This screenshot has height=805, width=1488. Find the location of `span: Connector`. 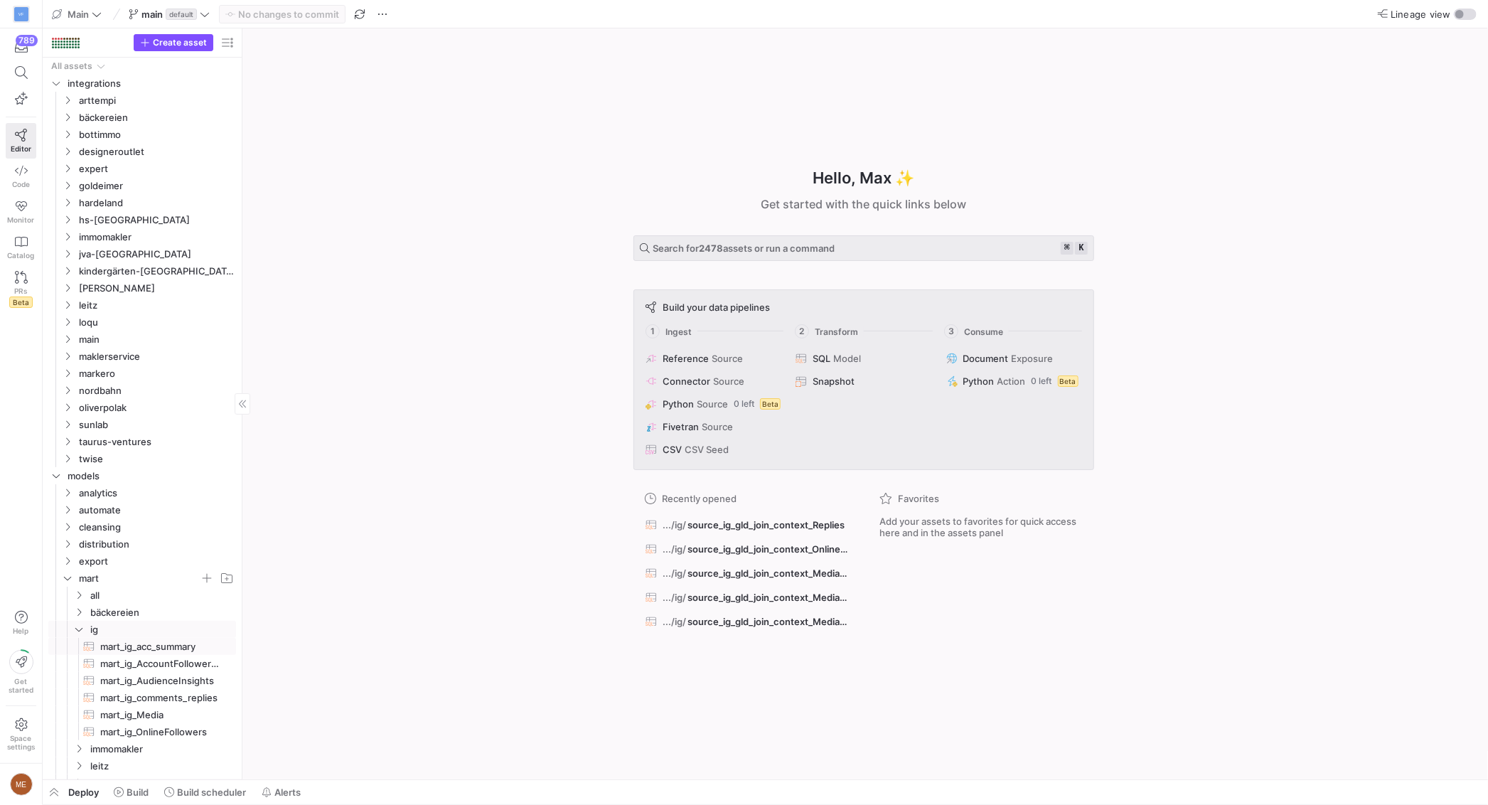

span: Connector is located at coordinates (686, 381).